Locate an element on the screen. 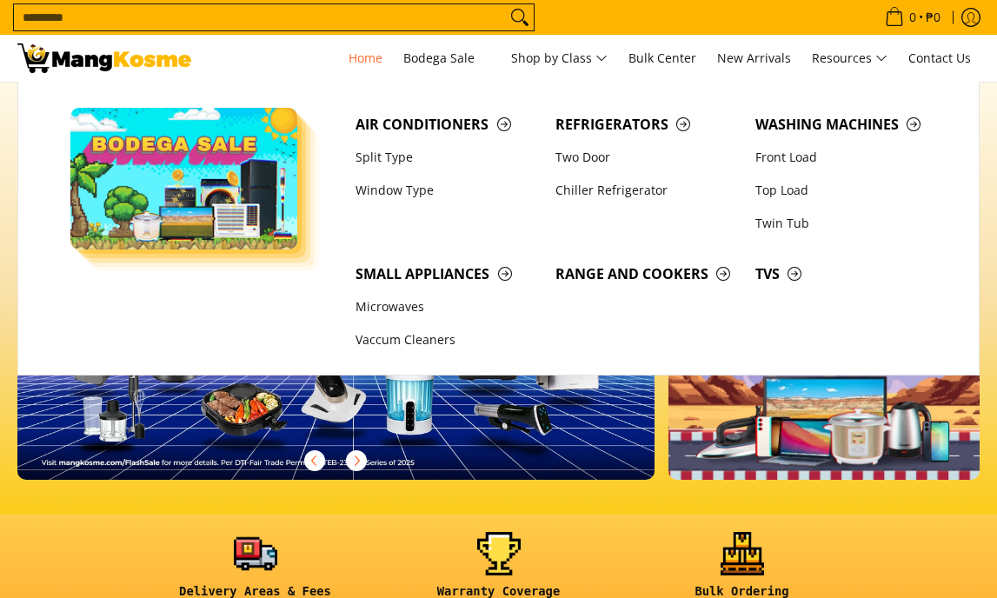  span: 0 is located at coordinates (913, 17).